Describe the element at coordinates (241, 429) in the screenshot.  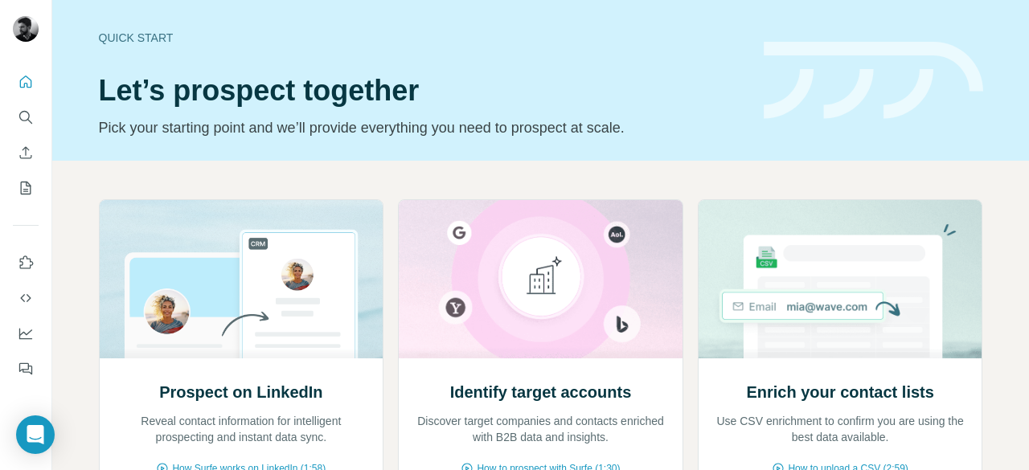
I see `p: Reveal contact information for intelligent prospecting and instant data sync.` at that location.